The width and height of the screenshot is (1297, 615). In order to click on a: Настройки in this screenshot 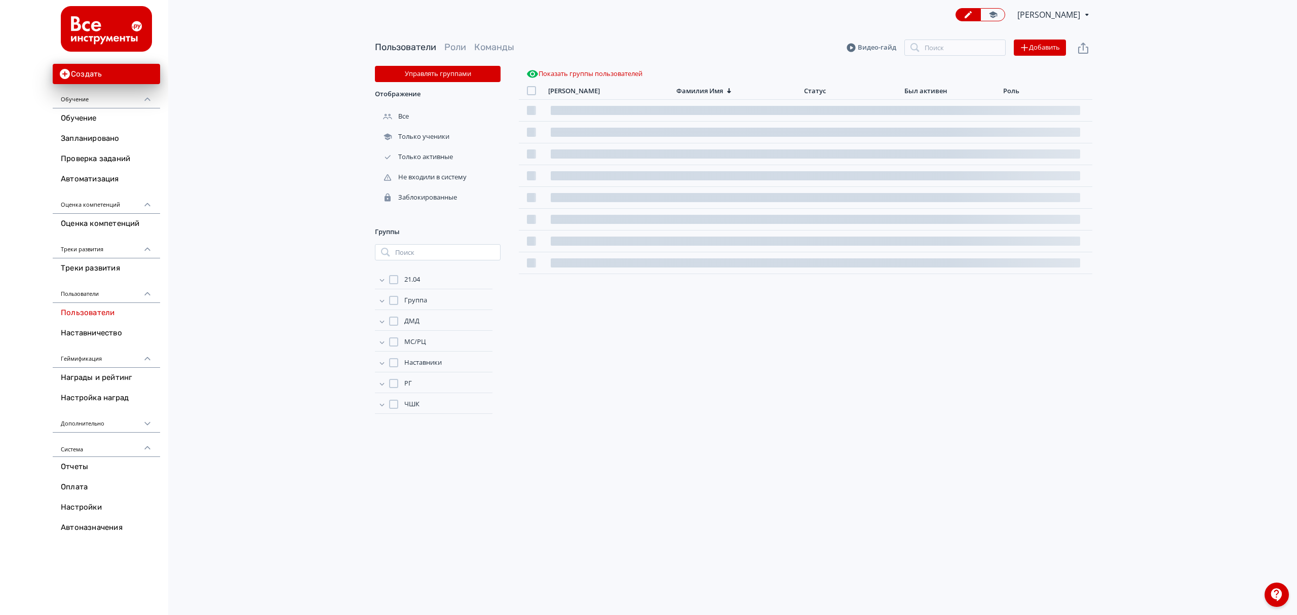, I will do `click(106, 508)`.